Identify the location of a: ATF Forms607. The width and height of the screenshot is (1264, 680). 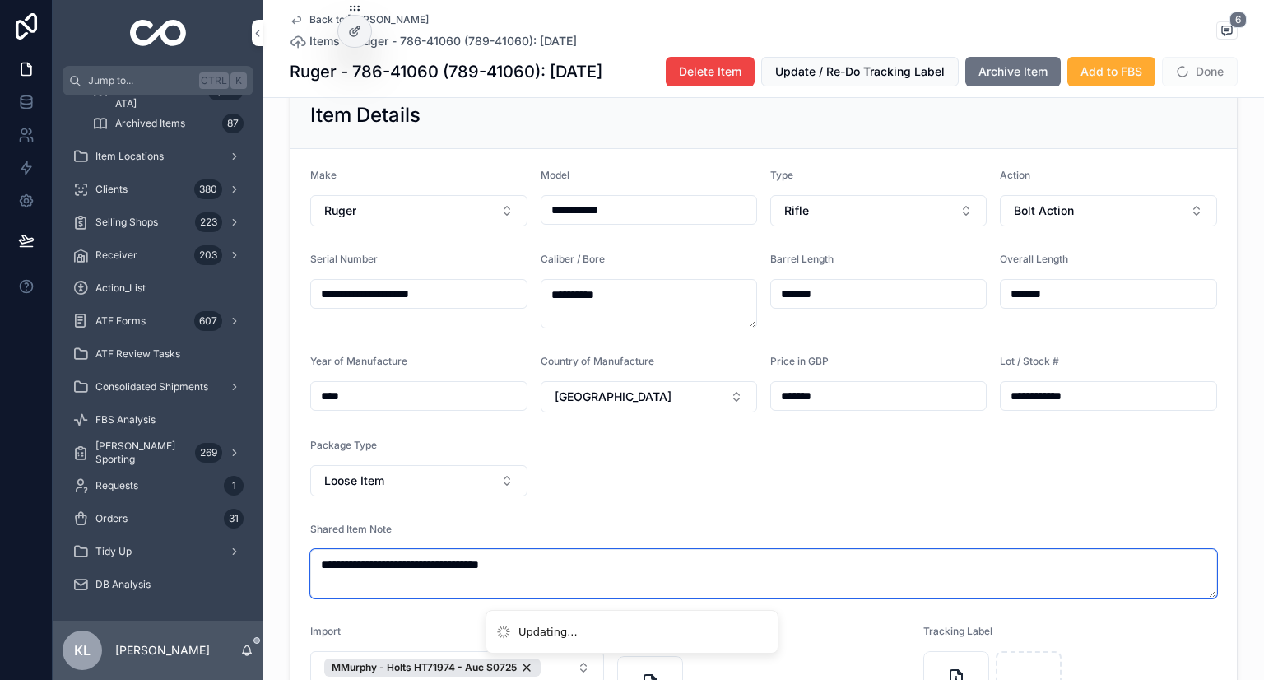
(158, 321).